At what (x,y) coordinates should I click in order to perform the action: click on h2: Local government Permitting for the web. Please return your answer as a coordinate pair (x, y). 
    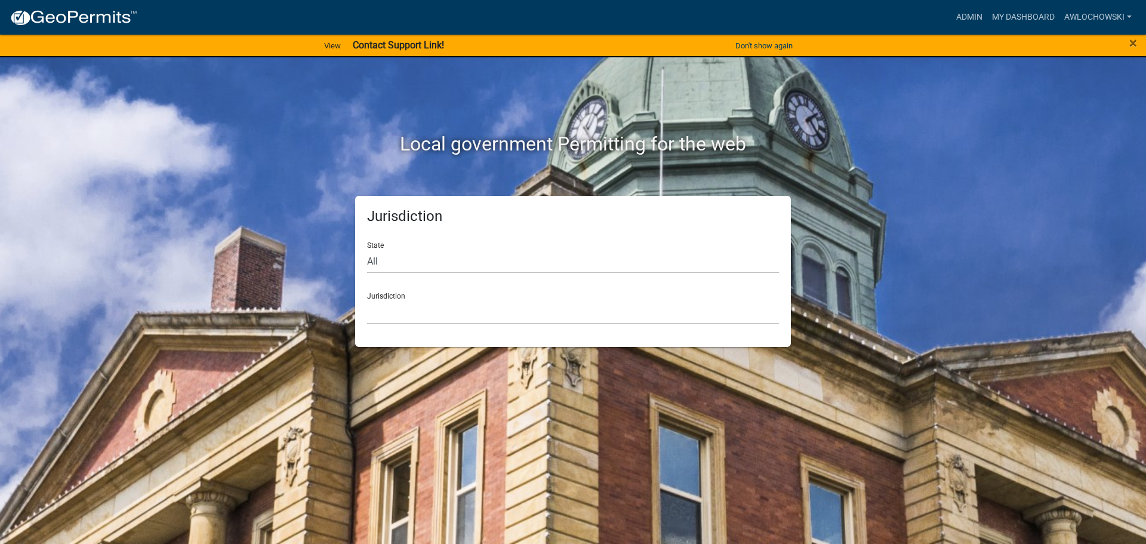
    Looking at the image, I should click on (573, 144).